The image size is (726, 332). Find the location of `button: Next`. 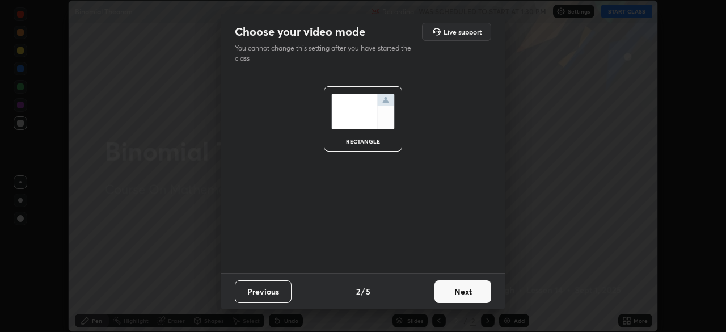

button: Next is located at coordinates (463, 291).